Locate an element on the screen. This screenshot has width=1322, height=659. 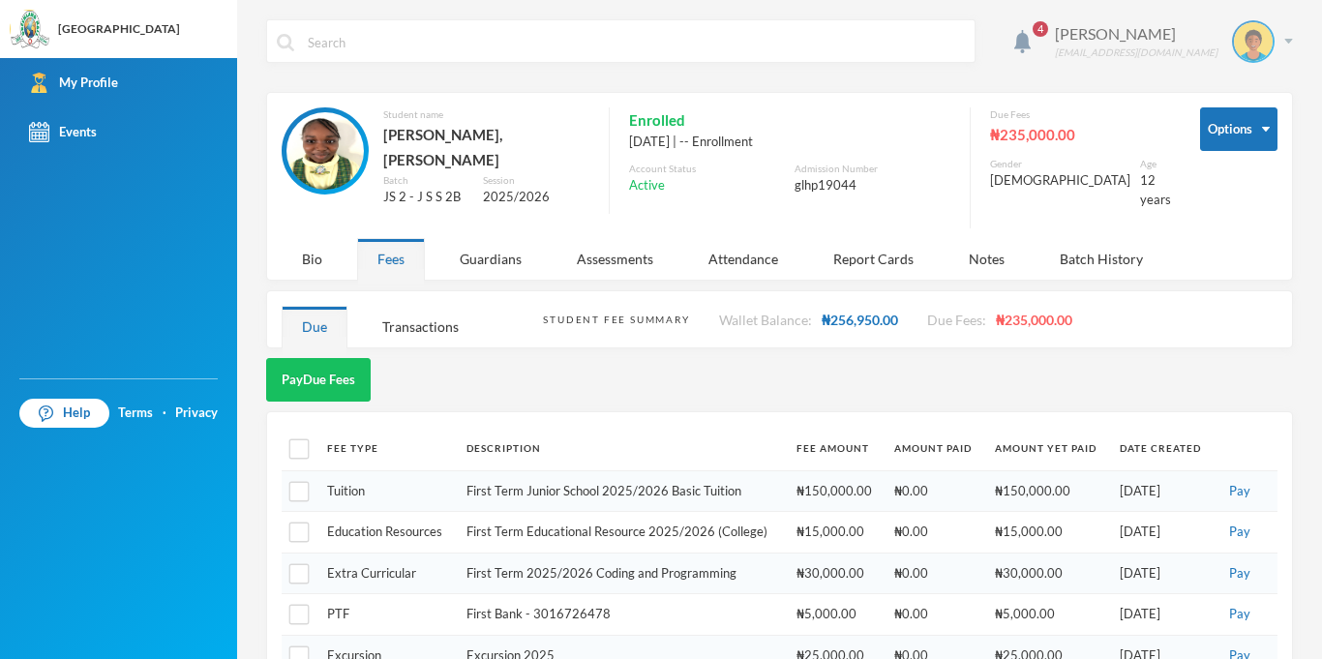
span: ₦235,000.00 is located at coordinates (1033, 319).